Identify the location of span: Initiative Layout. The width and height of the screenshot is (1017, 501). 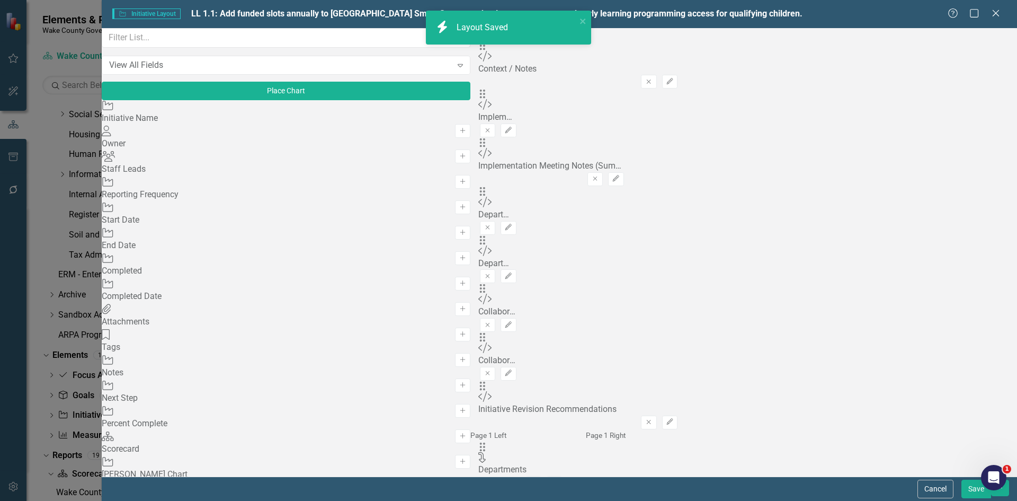
(146, 14).